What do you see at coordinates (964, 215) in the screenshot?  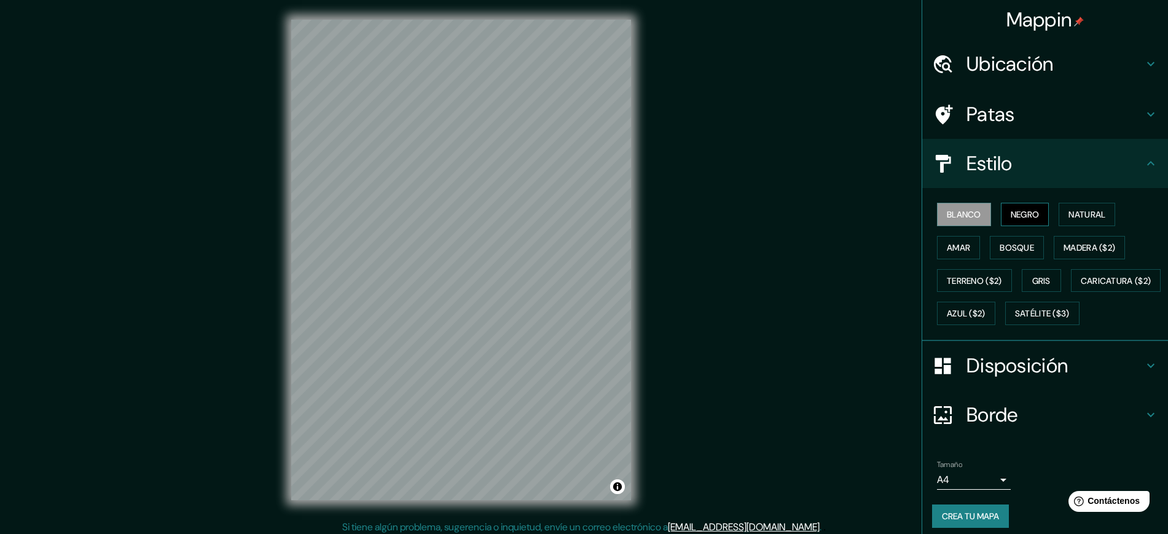 I see `button: Blanco` at bounding box center [964, 215].